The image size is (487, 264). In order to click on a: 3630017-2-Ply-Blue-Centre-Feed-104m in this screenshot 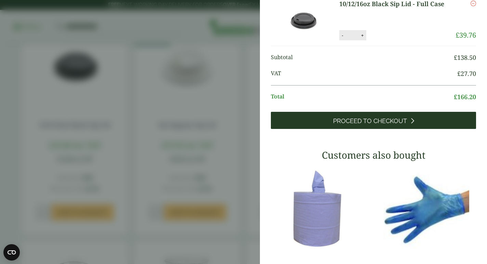, I will do `click(320, 208)`.